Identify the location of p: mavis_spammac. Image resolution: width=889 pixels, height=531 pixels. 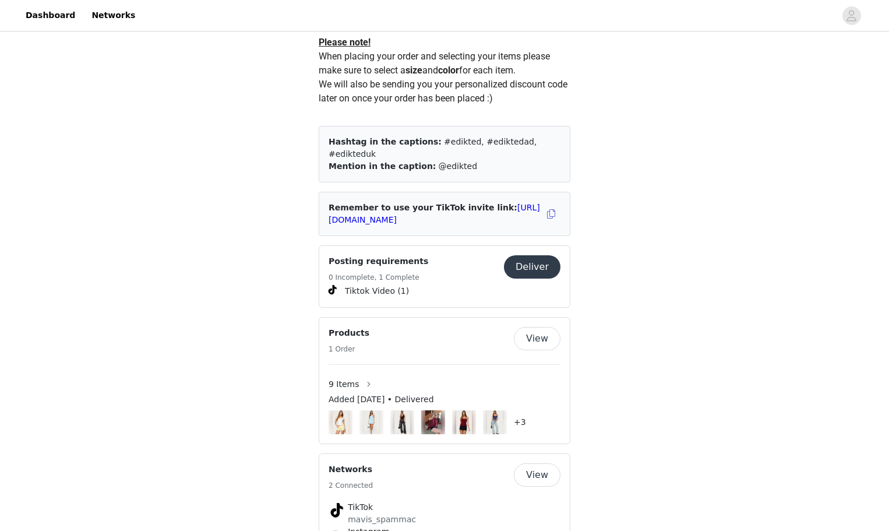
(444, 519).